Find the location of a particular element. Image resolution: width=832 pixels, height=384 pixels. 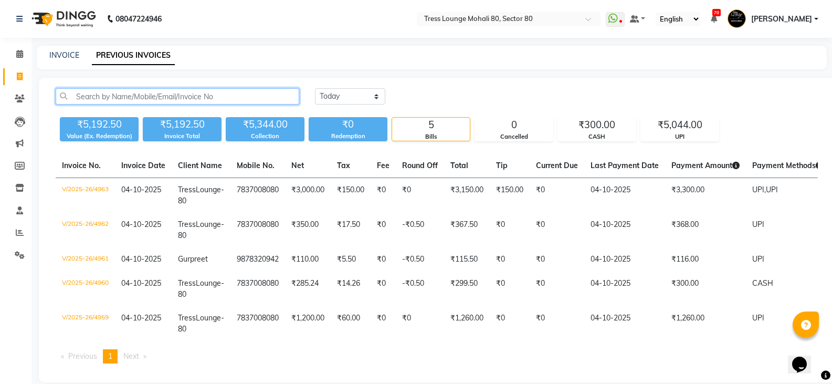

span: Total is located at coordinates (459, 165).